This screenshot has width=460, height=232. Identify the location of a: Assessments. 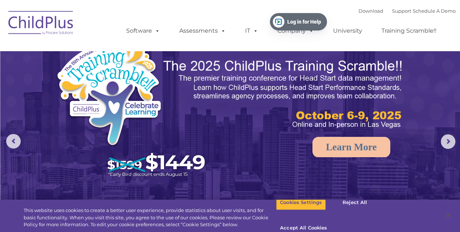
(203, 31).